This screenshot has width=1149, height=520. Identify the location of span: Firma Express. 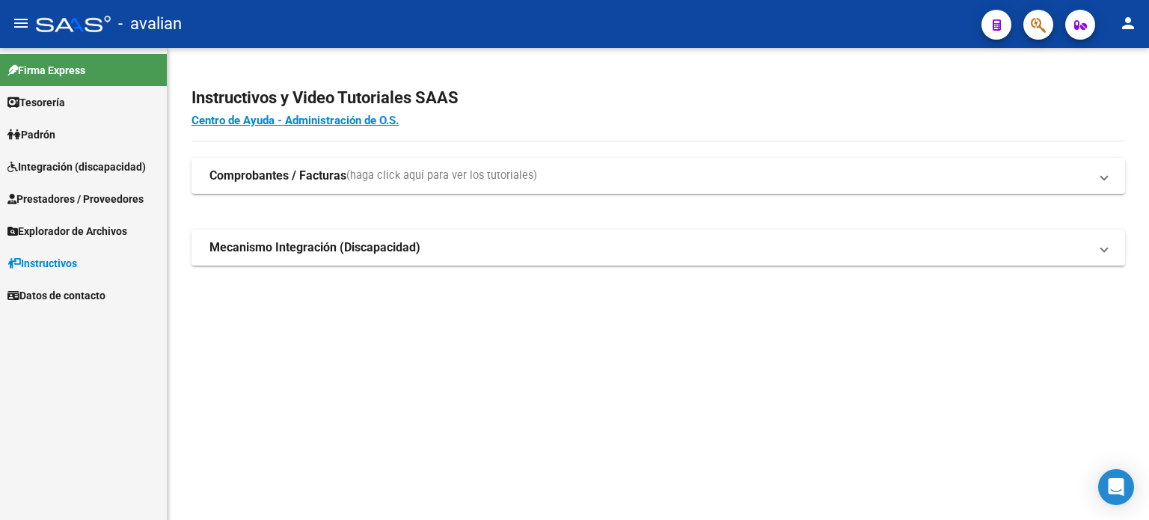
(46, 70).